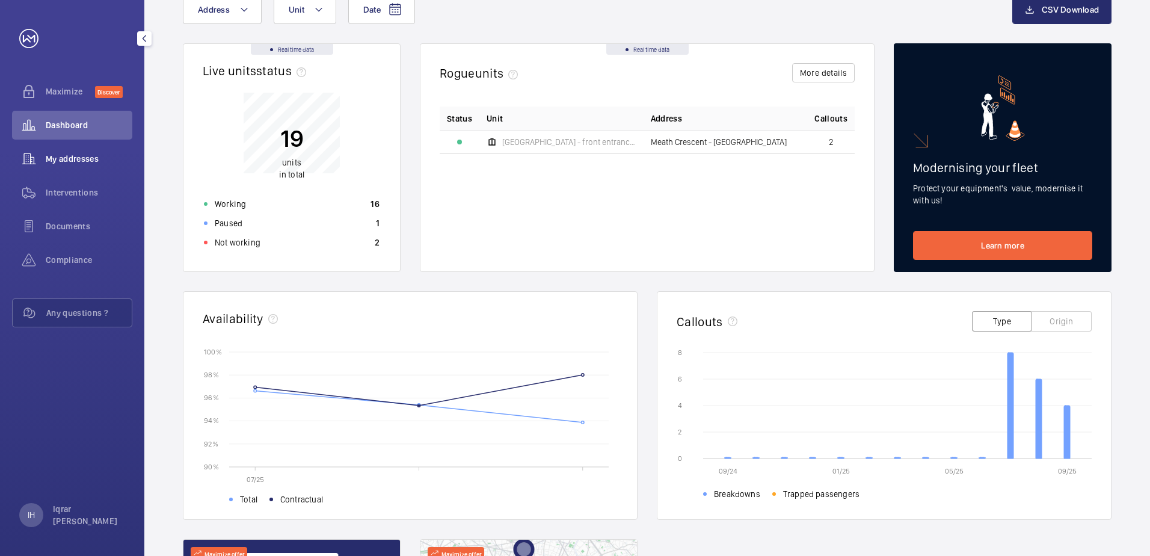 The image size is (1150, 556). I want to click on p: in total, so click(292, 168).